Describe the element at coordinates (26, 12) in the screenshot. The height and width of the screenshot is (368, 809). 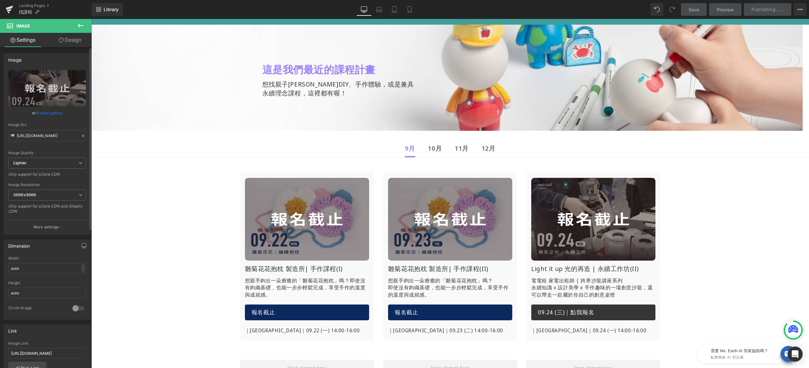
I see `span: 找課程` at that location.